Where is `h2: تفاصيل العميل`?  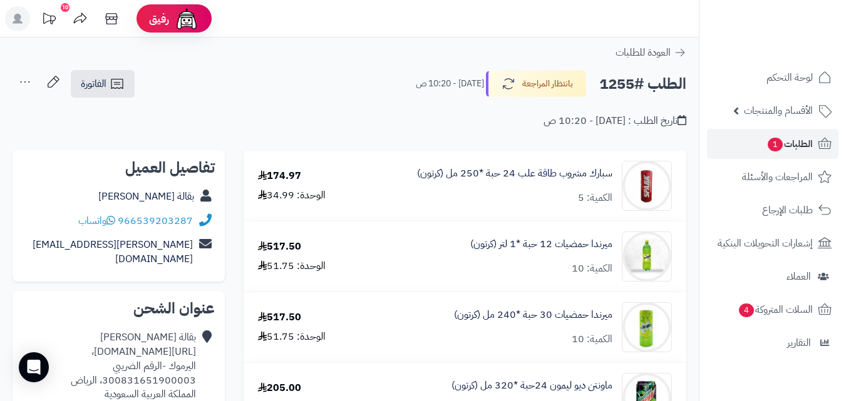
h2: تفاصيل العميل is located at coordinates (118, 168).